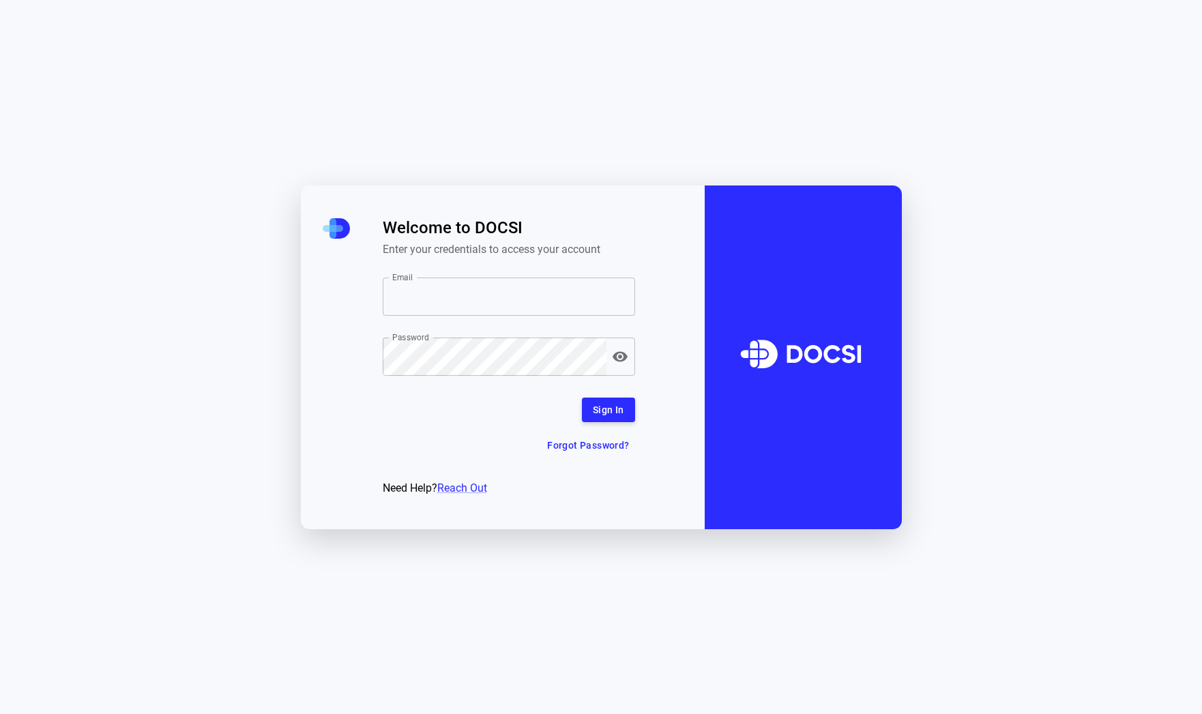  I want to click on label: Email, so click(403, 277).